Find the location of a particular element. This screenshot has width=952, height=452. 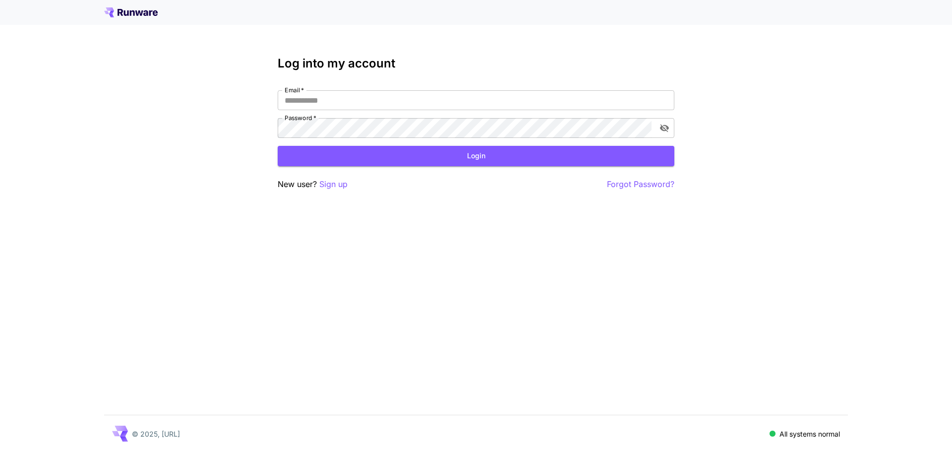

button: Forgot Password? is located at coordinates (641, 184).